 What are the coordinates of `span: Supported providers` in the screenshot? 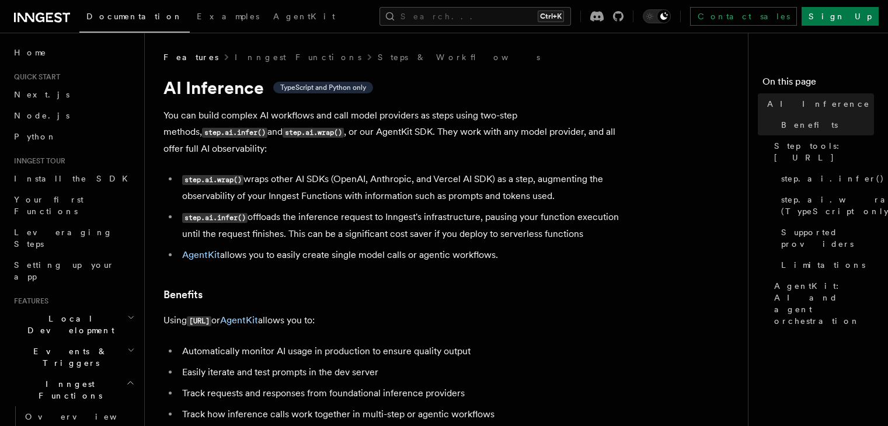 It's located at (827, 238).